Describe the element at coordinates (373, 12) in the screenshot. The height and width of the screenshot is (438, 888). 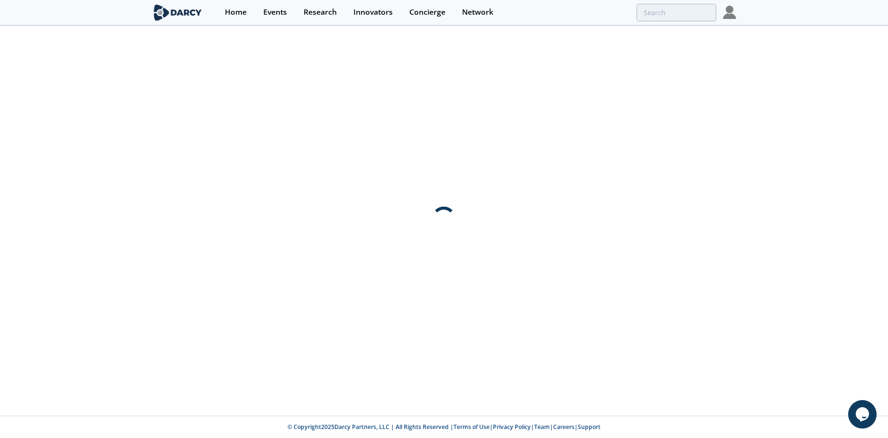
I see `div: Innovators` at that location.